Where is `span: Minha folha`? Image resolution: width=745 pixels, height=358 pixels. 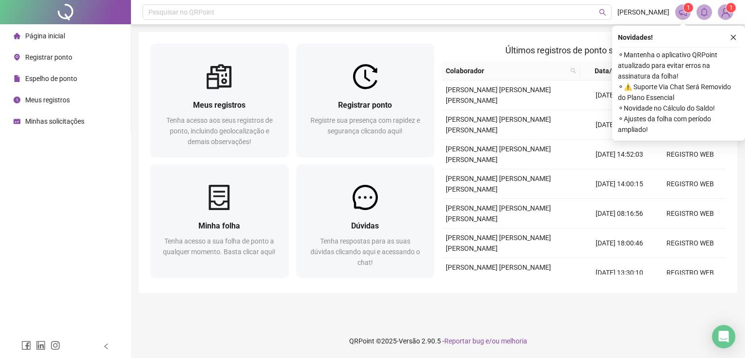 span: Minha folha is located at coordinates (219, 226).